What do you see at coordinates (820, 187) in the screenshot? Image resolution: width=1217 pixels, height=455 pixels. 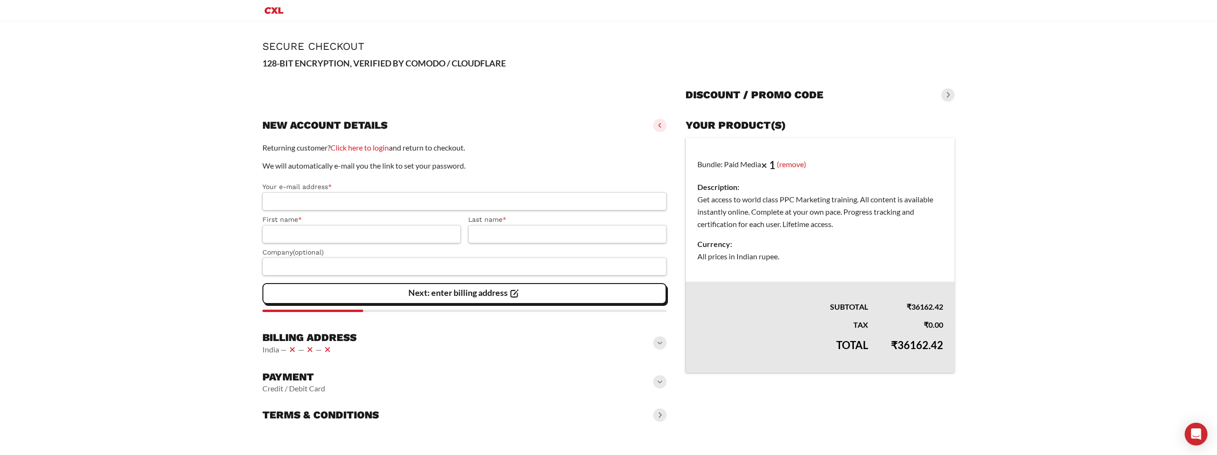 I see `dt: Description:` at bounding box center [820, 187].